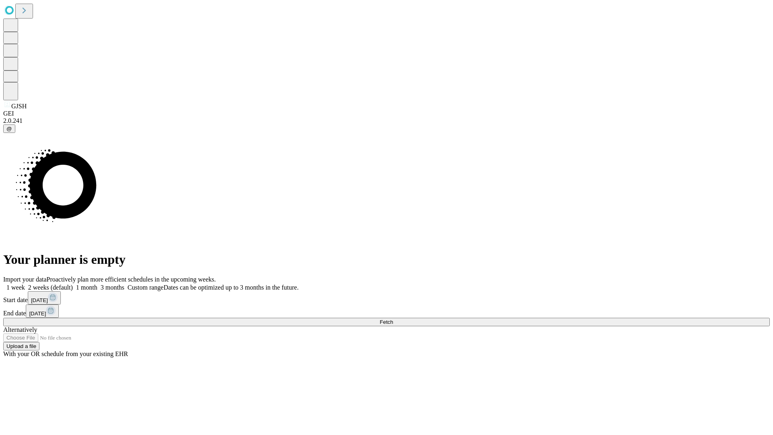 The height and width of the screenshot is (435, 773). Describe the element at coordinates (231, 287) in the screenshot. I see `span: Dates can be optimized up to 3 months in the future.` at that location.